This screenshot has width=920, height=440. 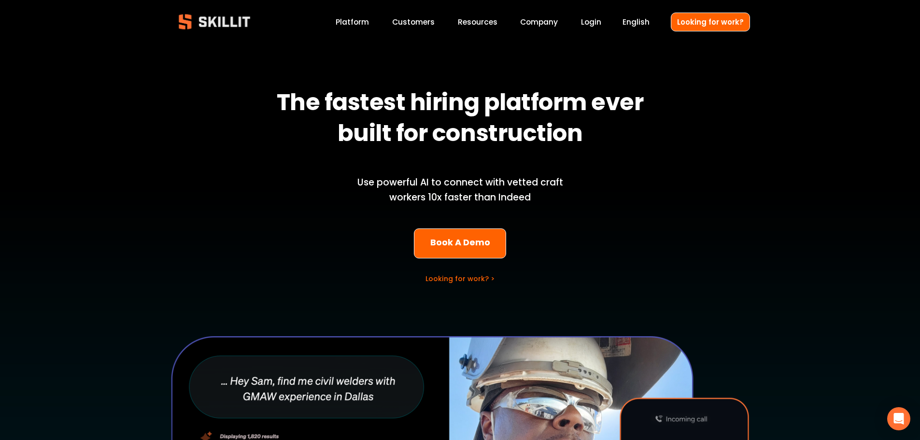 What do you see at coordinates (460, 190) in the screenshot?
I see `p: Use powerful AI to connect with vetted craft workers 10x faster than Indeed` at bounding box center [460, 190].